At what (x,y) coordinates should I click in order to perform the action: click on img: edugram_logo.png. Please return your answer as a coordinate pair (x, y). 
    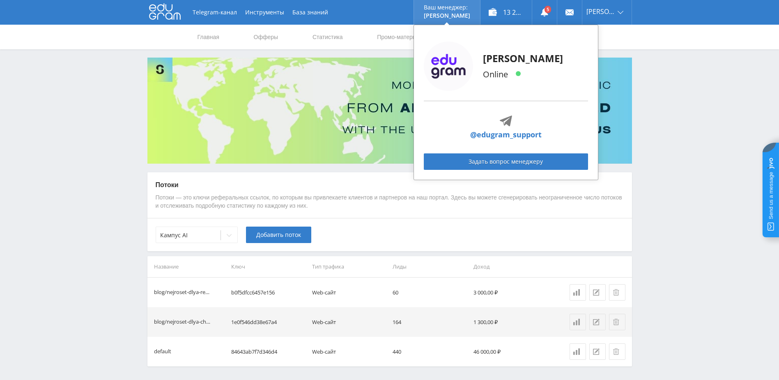
    Looking at the image, I should click on (449, 66).